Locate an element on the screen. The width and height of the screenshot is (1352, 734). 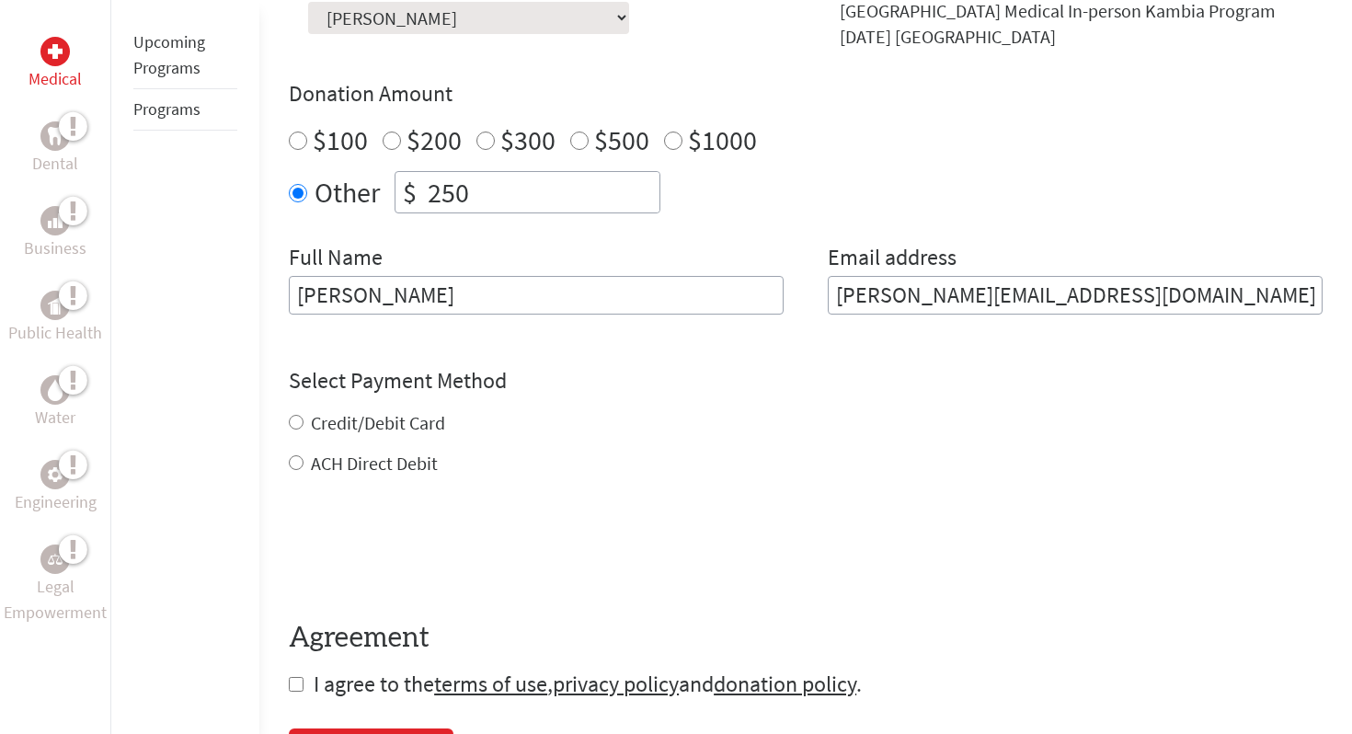
span: I agree to the , and . is located at coordinates (588, 684).